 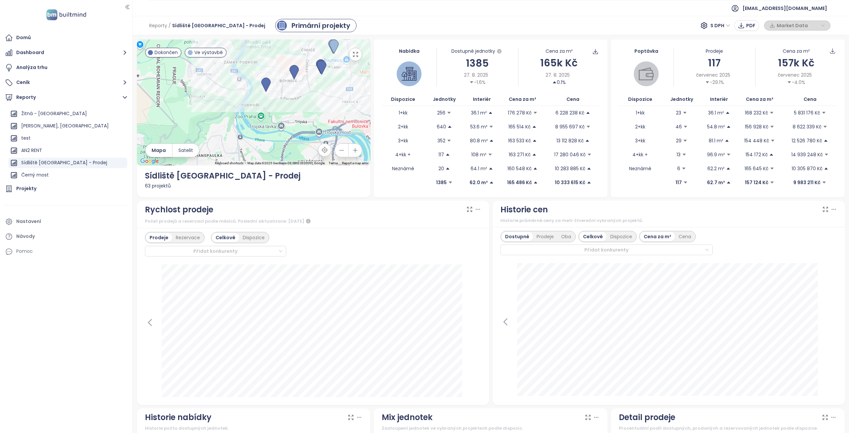 What do you see at coordinates (409, 74) in the screenshot?
I see `img: house` at bounding box center [409, 74].